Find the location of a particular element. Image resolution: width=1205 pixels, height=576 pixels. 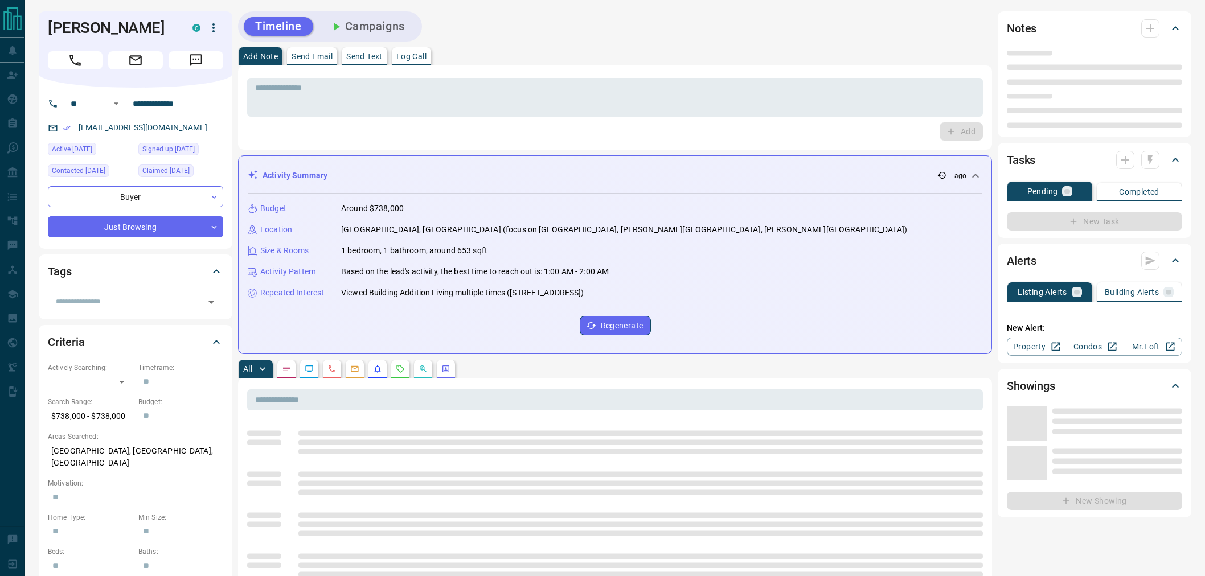

h2: Alerts is located at coordinates (1021, 261).